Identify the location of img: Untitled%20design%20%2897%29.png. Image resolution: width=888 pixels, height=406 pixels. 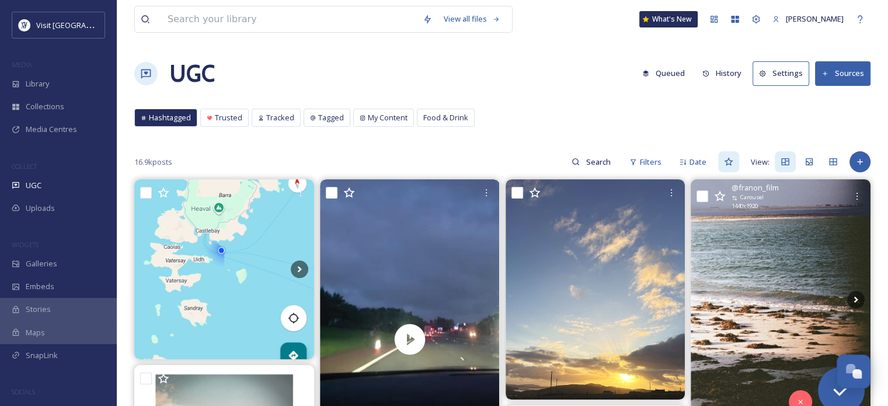
(25, 25).